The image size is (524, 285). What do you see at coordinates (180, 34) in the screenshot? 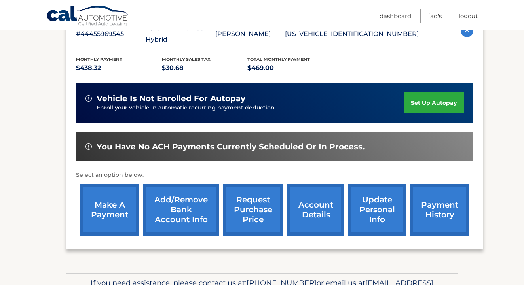
I see `p: 2025 Mazda CX-50 Hybrid` at bounding box center [180, 34].